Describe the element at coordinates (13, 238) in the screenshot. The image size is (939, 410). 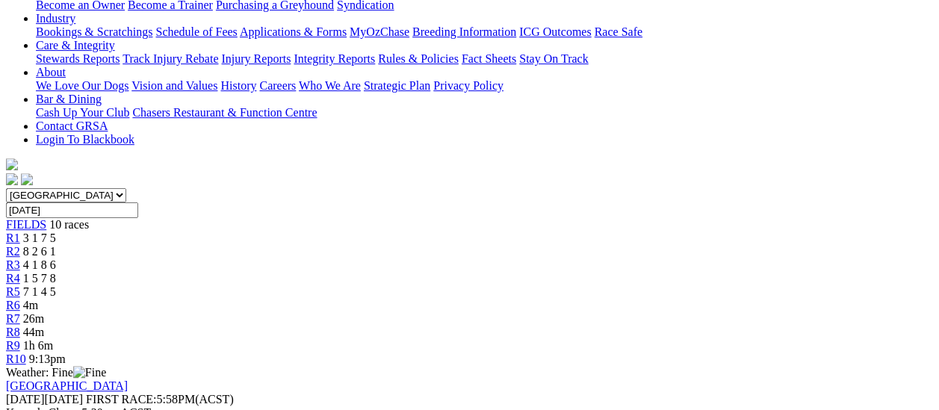
I see `a: R1` at that location.